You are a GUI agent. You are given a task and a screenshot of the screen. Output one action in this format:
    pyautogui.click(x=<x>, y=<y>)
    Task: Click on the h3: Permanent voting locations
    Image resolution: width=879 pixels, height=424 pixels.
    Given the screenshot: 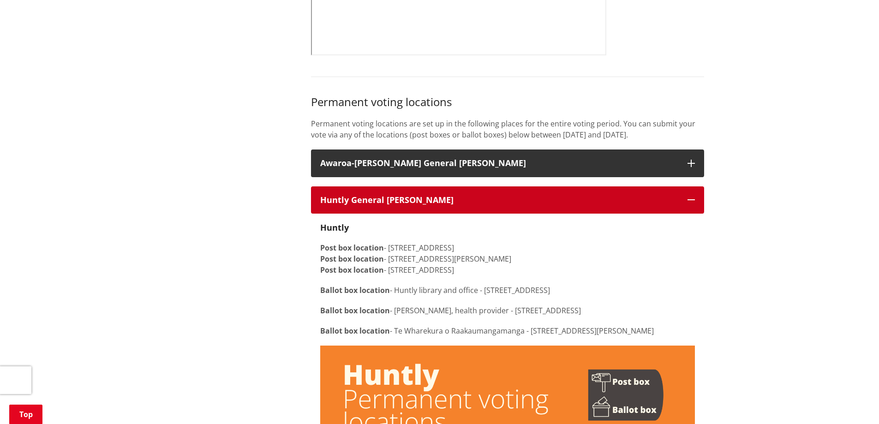 What is the action you would take?
    pyautogui.click(x=507, y=102)
    